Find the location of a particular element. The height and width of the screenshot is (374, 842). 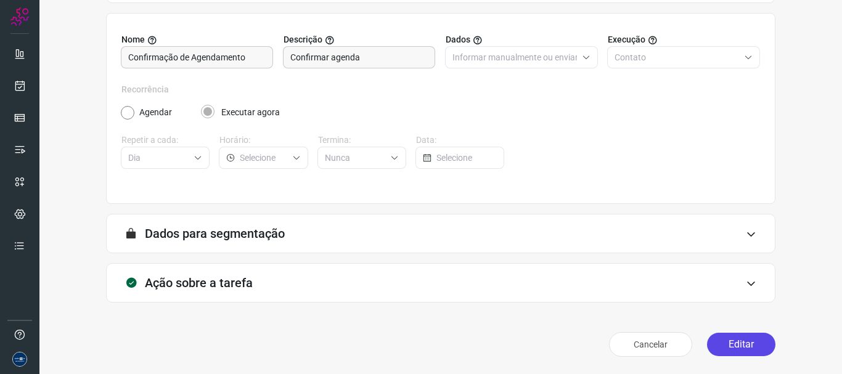

h3: Dados para segmentação is located at coordinates (215, 234).